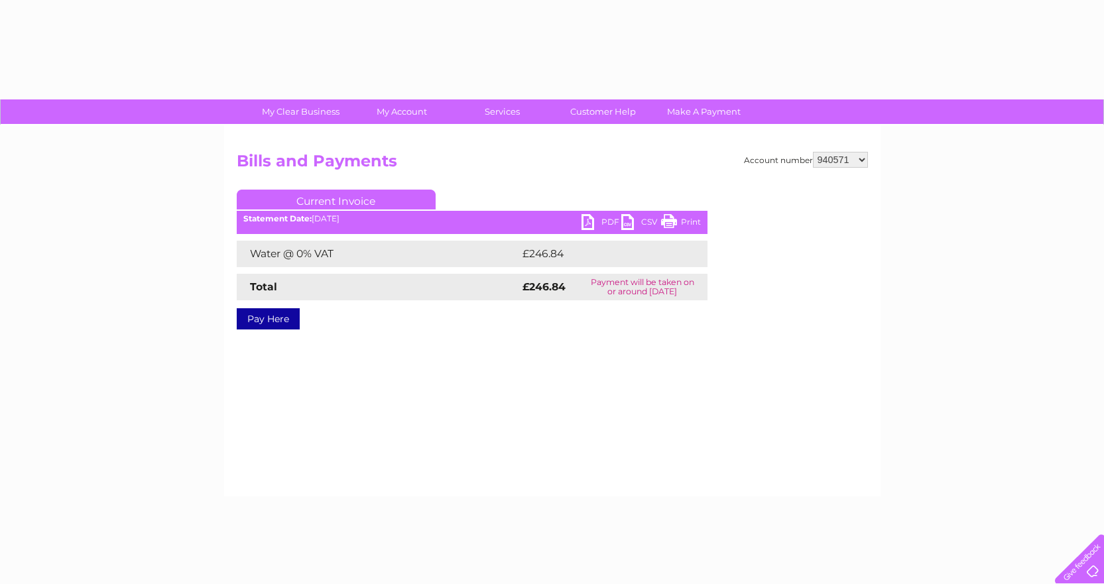  Describe the element at coordinates (601, 223) in the screenshot. I see `a: PDF` at that location.